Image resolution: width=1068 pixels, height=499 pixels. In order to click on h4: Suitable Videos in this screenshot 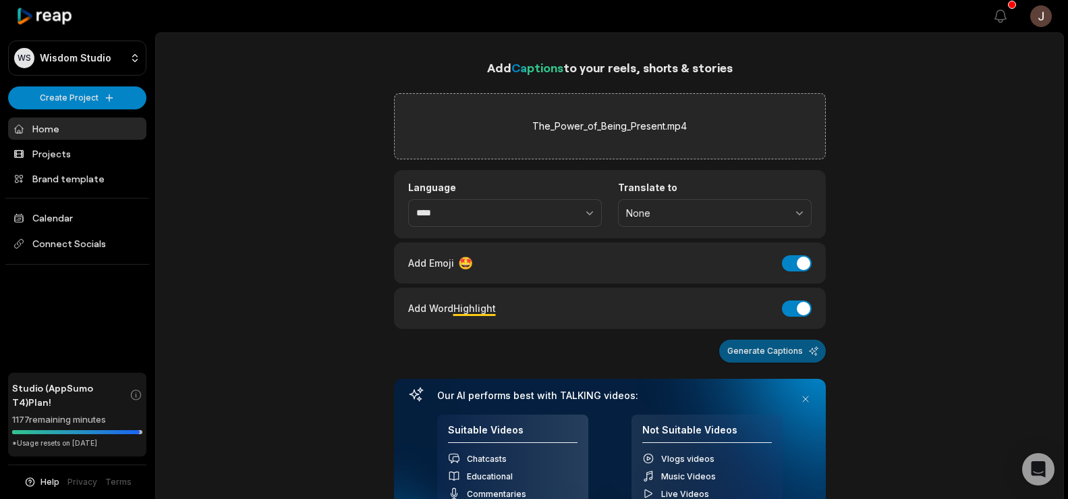, I will do `click(513, 433)`.